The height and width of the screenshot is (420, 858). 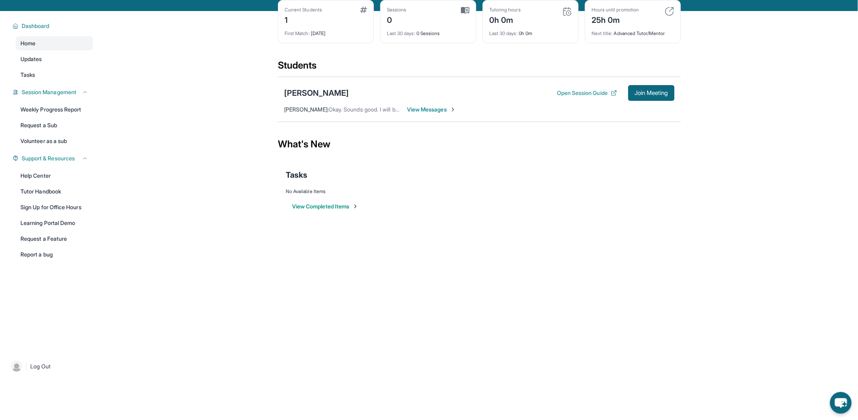 I want to click on div: 25h 0m, so click(x=615, y=19).